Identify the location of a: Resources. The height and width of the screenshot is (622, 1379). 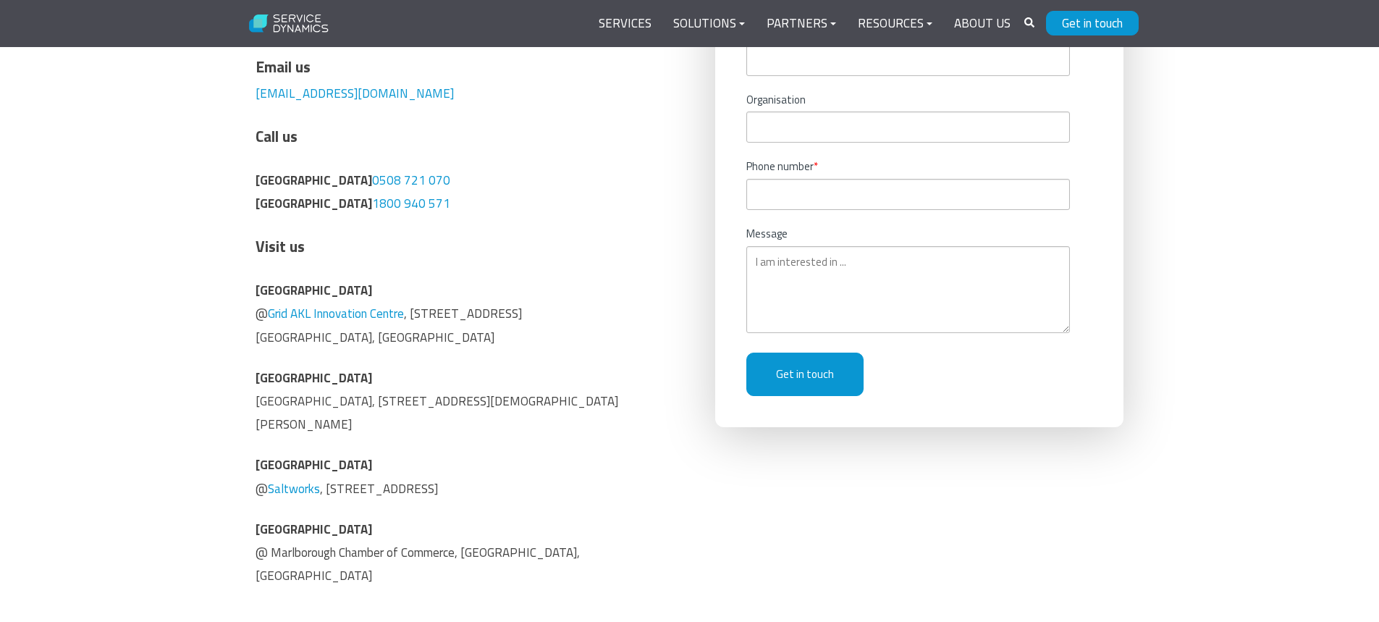
(895, 24).